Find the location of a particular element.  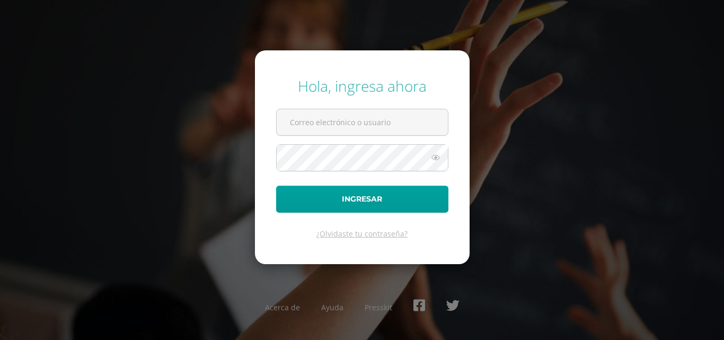

a: Acerca de is located at coordinates (283, 307).